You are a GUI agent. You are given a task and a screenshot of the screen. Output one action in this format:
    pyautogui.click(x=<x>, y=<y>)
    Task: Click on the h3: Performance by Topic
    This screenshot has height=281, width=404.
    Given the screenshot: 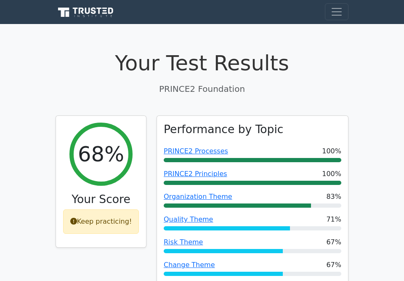 What is the action you would take?
    pyautogui.click(x=223, y=129)
    